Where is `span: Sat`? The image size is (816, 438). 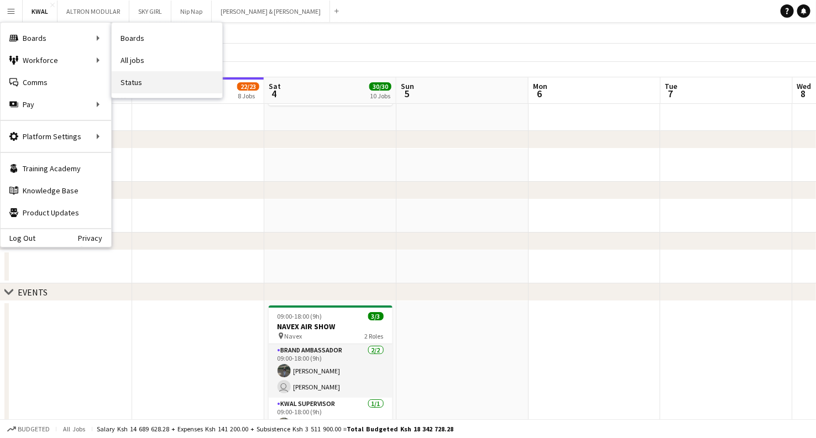 span: Sat is located at coordinates (275, 86).